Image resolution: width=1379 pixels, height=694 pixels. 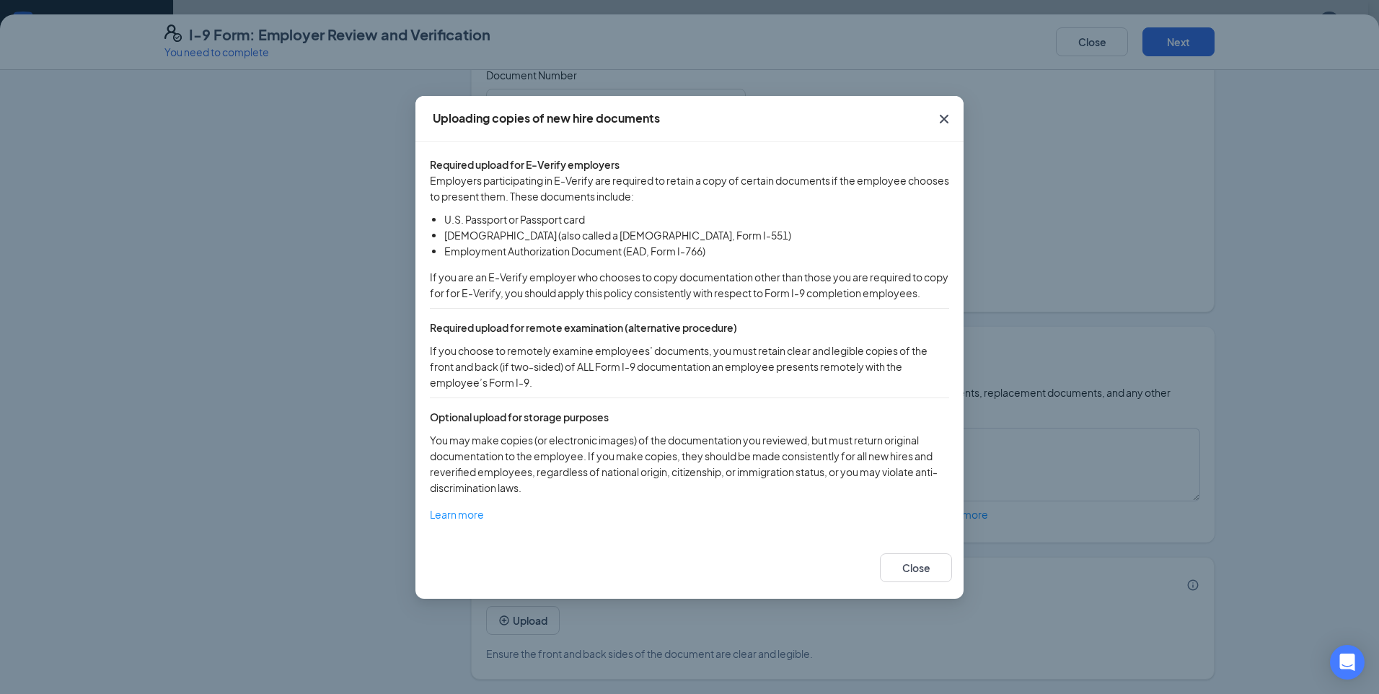 What do you see at coordinates (1347, 662) in the screenshot?
I see `div: Open Intercom Messenger` at bounding box center [1347, 662].